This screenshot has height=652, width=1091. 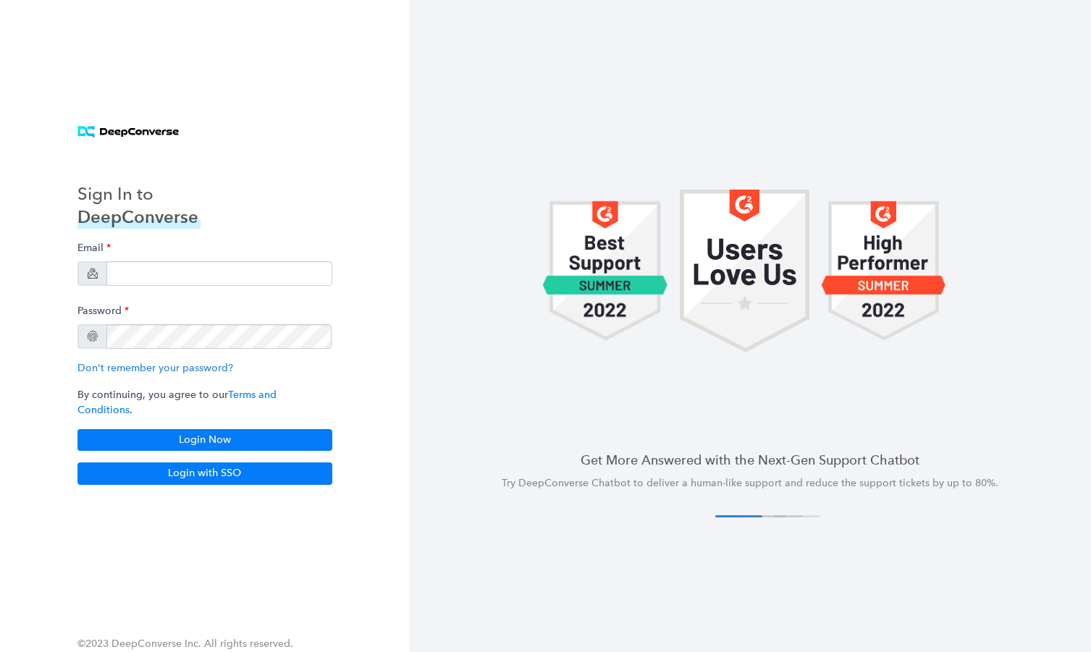 I want to click on button: 1, so click(x=738, y=516).